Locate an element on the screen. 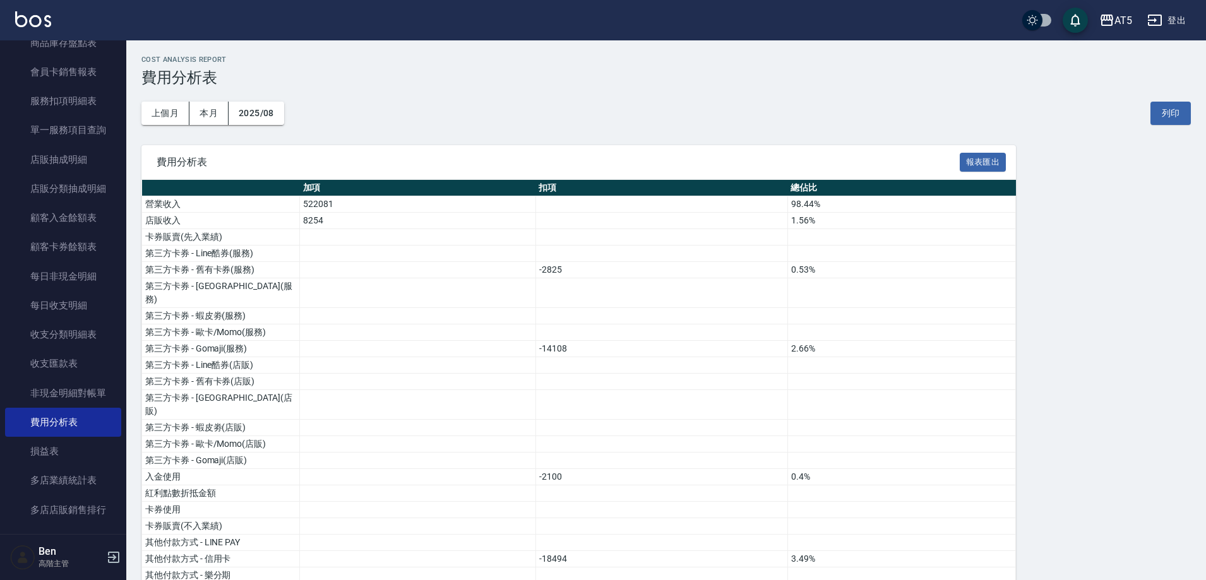 Image resolution: width=1206 pixels, height=580 pixels. td: 第三方卡券 - Gomaji(店販) is located at coordinates (221, 461).